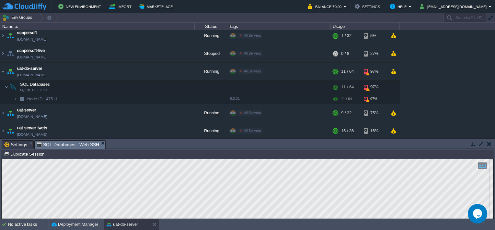 The height and width of the screenshot is (230, 495). What do you see at coordinates (98, 26) in the screenshot?
I see `div: Name` at bounding box center [98, 26].